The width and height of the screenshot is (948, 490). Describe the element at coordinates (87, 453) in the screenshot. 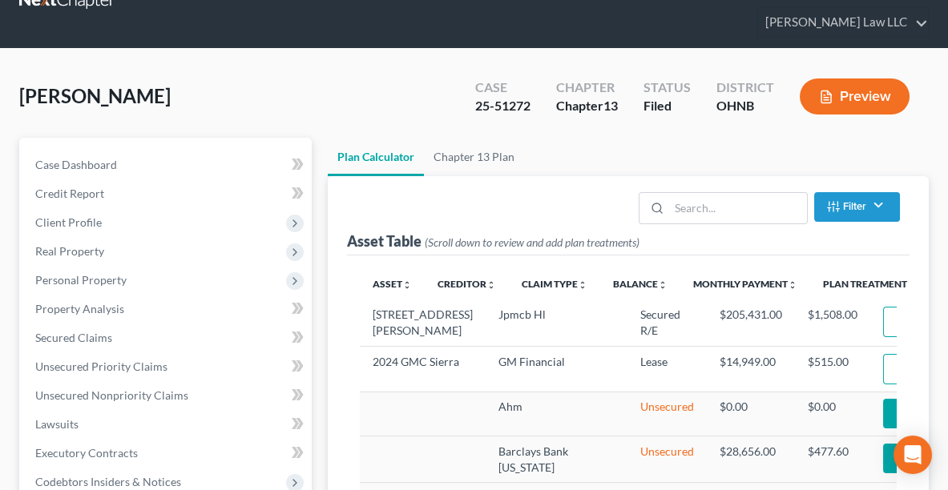

I see `span: Executory Contracts` at that location.